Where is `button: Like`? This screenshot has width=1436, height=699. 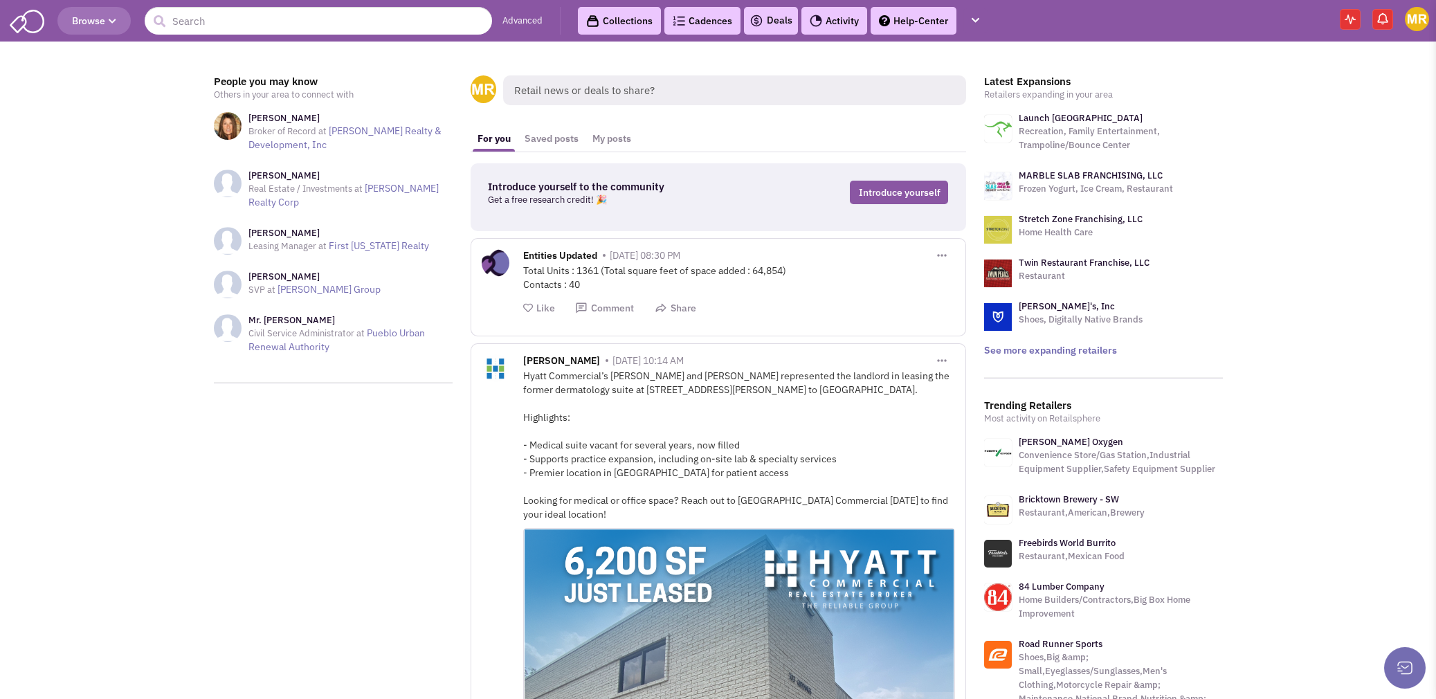 button: Like is located at coordinates (539, 308).